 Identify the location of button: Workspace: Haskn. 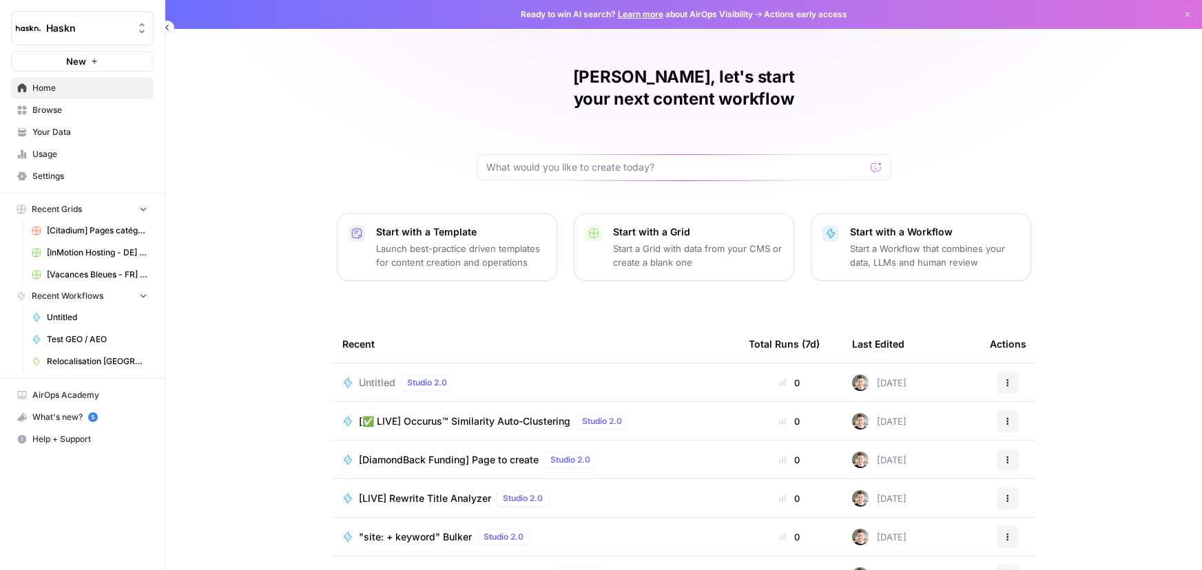
(82, 28).